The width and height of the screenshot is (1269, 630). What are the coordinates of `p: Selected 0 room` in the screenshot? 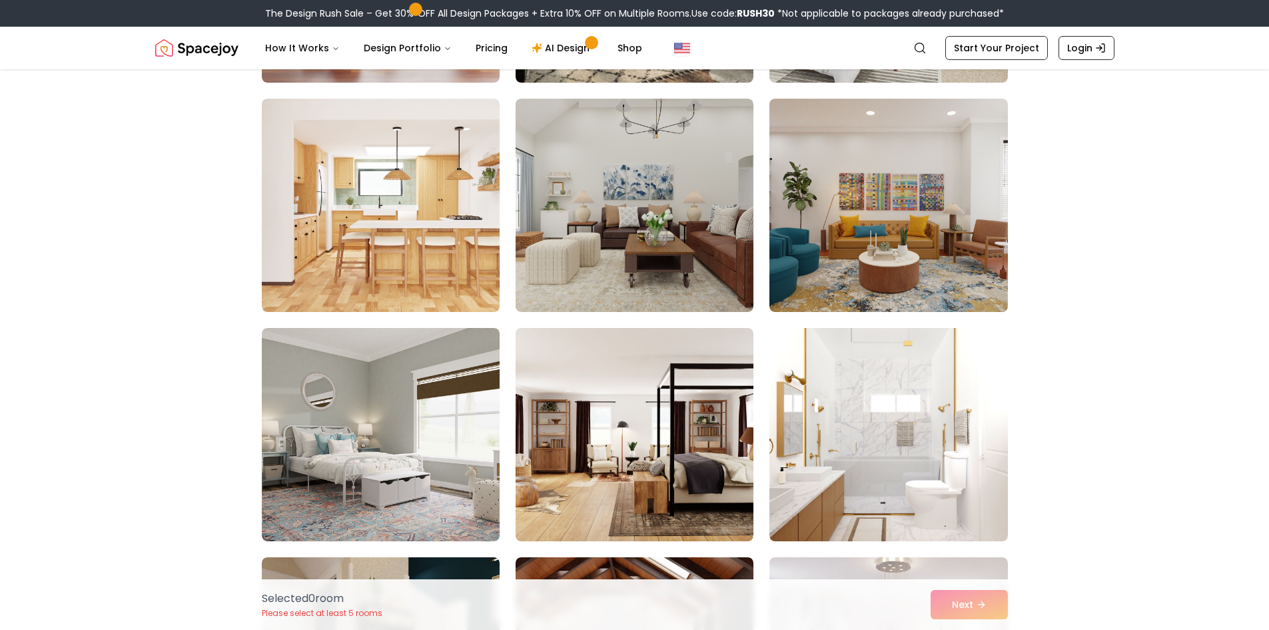 It's located at (322, 598).